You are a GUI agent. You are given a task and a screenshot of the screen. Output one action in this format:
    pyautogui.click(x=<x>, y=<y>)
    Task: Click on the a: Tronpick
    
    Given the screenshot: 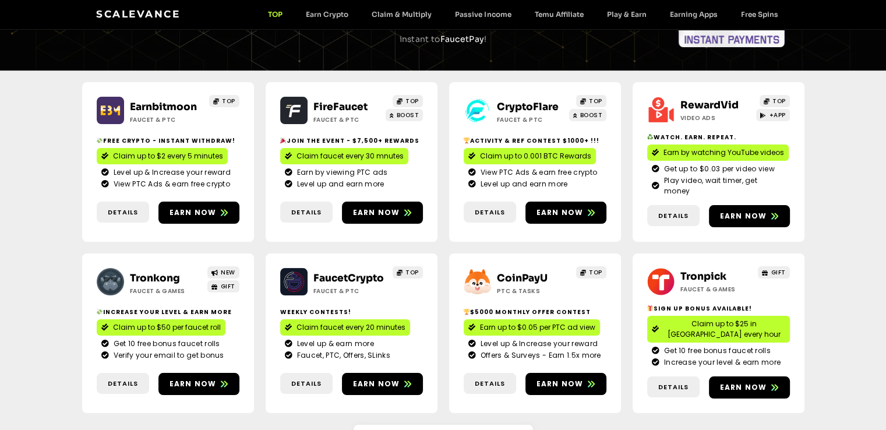 What is the action you would take?
    pyautogui.click(x=703, y=276)
    